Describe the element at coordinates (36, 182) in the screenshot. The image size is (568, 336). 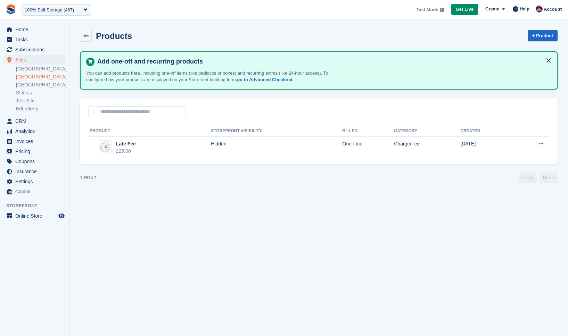
I see `span: Settings` at that location.